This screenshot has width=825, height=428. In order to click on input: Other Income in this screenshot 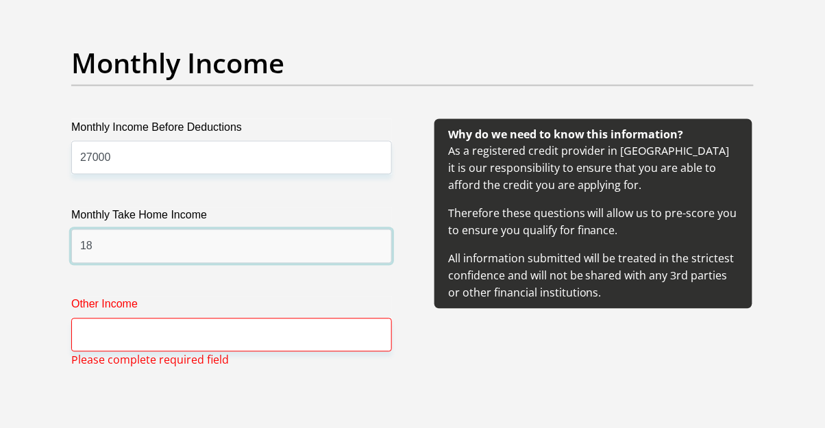, I will do `click(232, 335)`.